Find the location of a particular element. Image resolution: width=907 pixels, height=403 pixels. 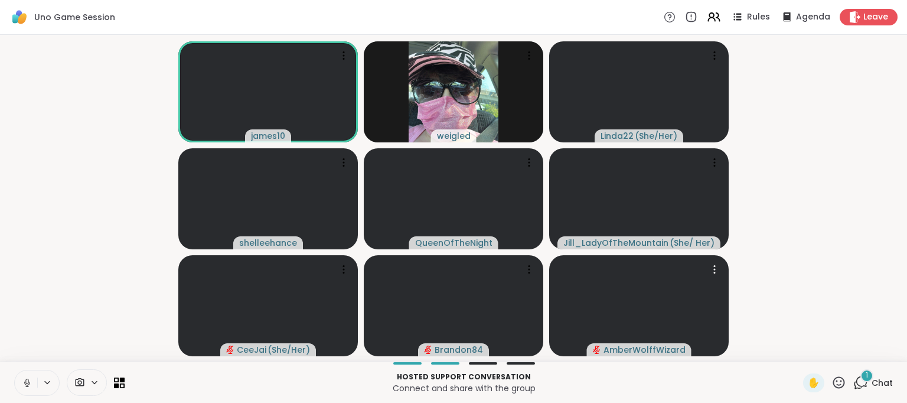

span: shelleehance is located at coordinates (268, 243).